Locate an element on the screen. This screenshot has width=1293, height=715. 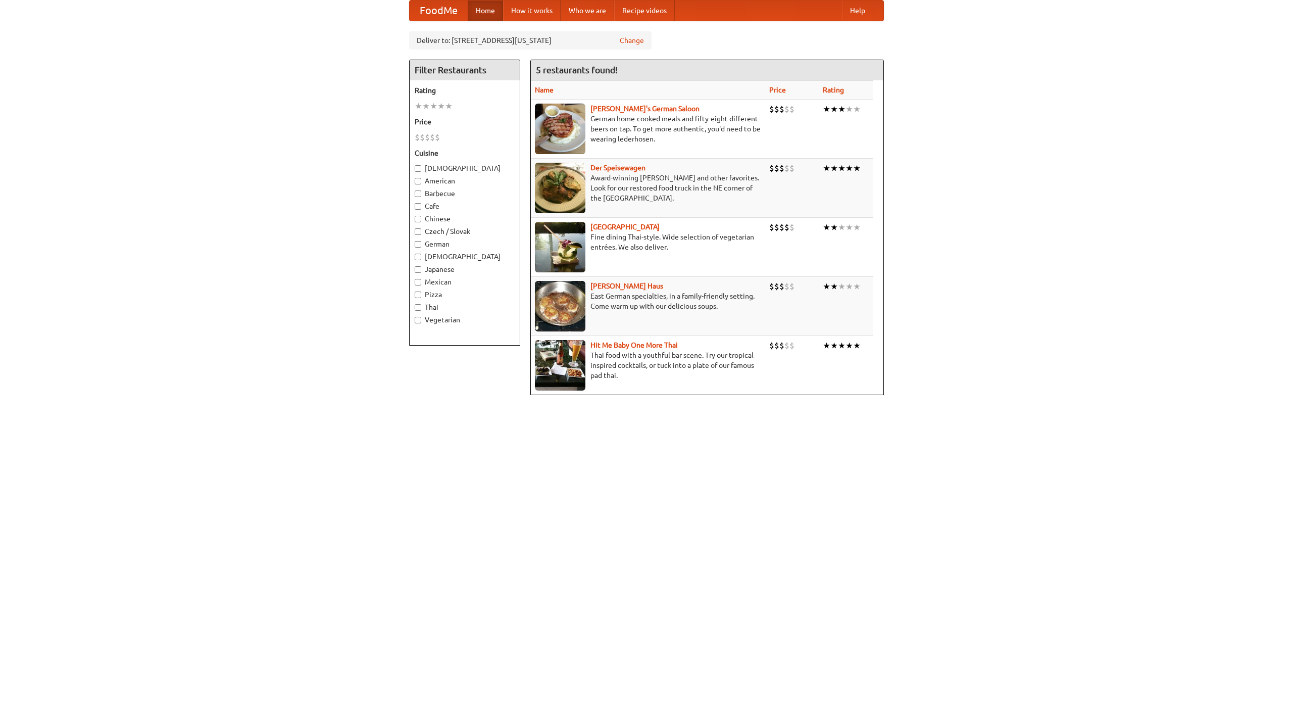
h4: Filter Restaurants is located at coordinates (465, 70).